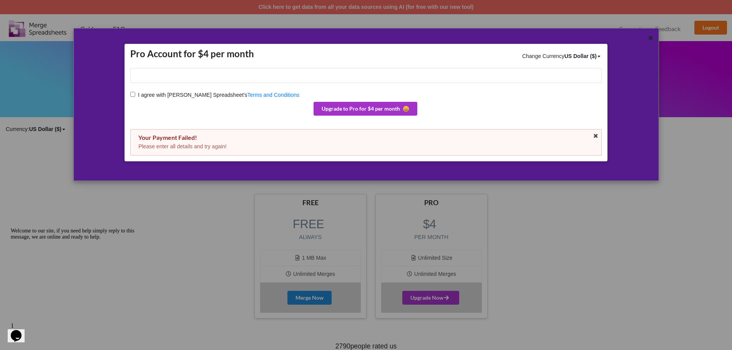  What do you see at coordinates (72, 9) in the screenshot?
I see `div: Welcome to our site, if you need help simply reply to this message, we are online and ready to help.` at bounding box center [72, 9].